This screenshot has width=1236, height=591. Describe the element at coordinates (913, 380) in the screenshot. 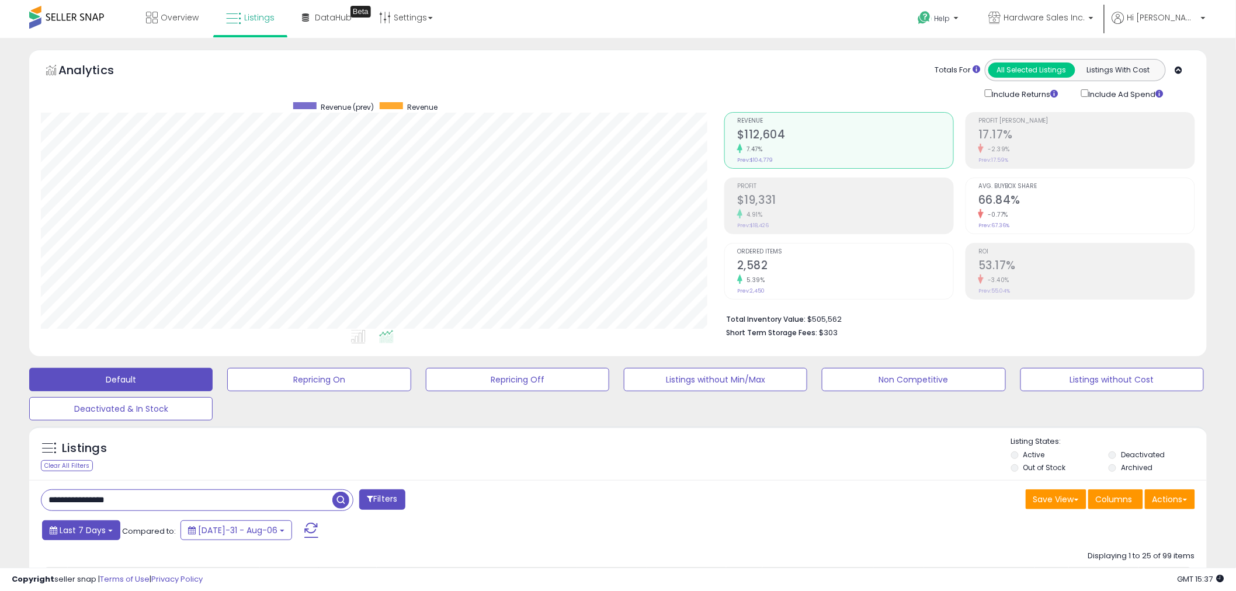

I see `button: Non Competitive` at that location.